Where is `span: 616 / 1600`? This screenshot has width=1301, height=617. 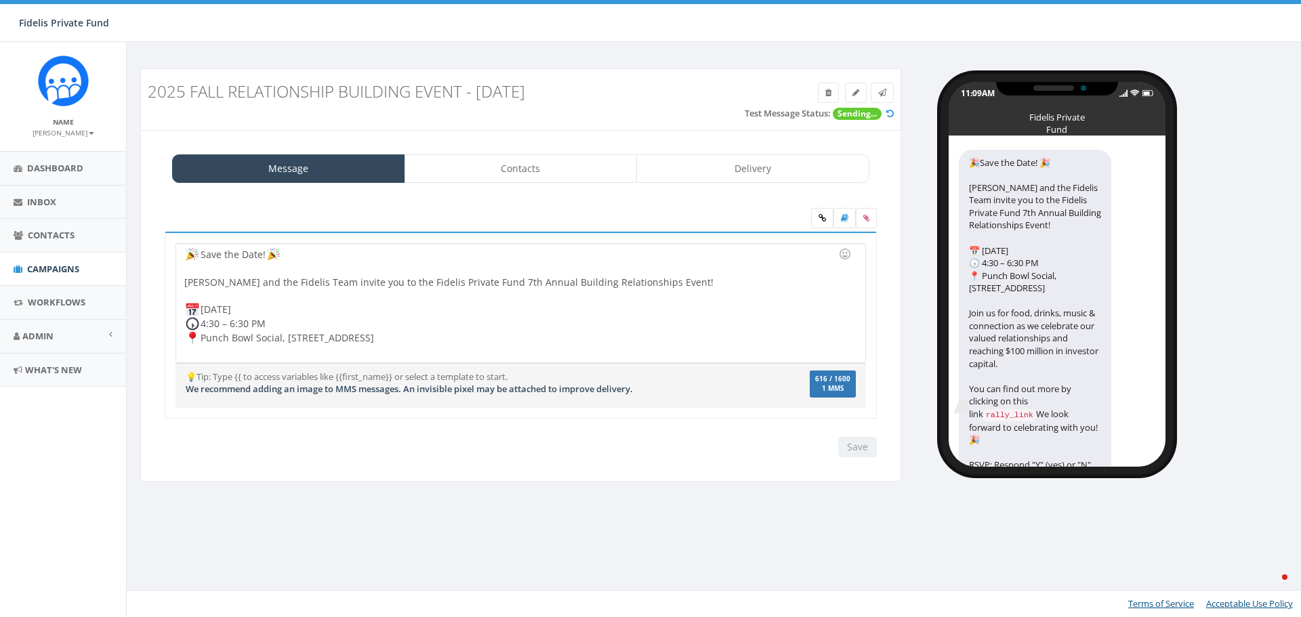 span: 616 / 1600 is located at coordinates (833, 379).